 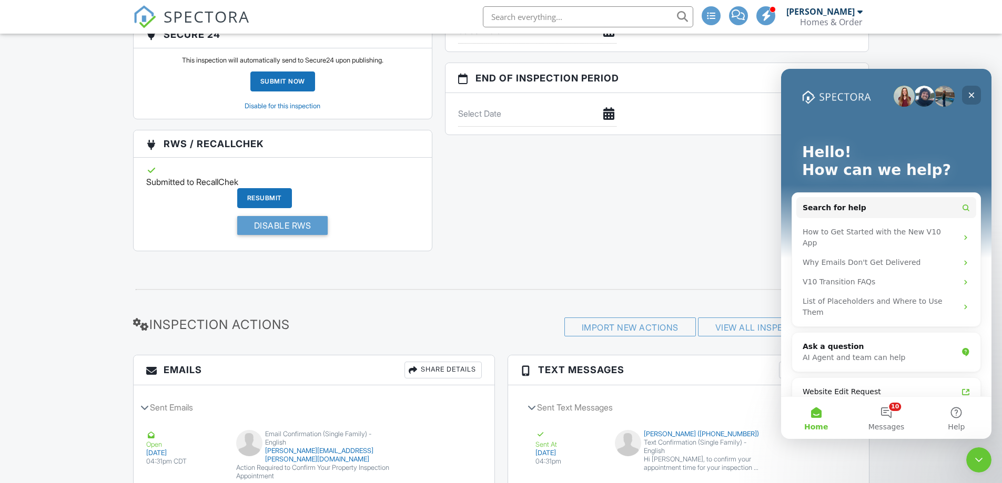 What do you see at coordinates (251, 324) in the screenshot?
I see `h3: Inspection Actions` at bounding box center [251, 324].